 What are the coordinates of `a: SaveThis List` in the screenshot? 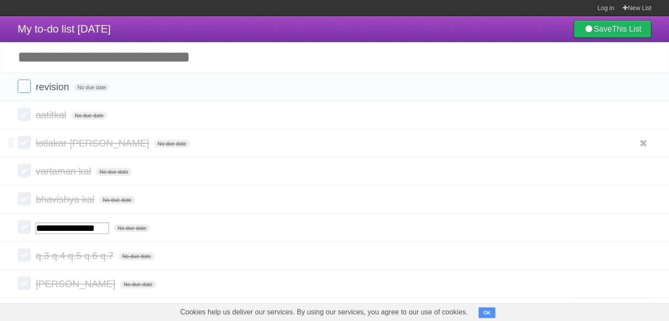 It's located at (612, 29).